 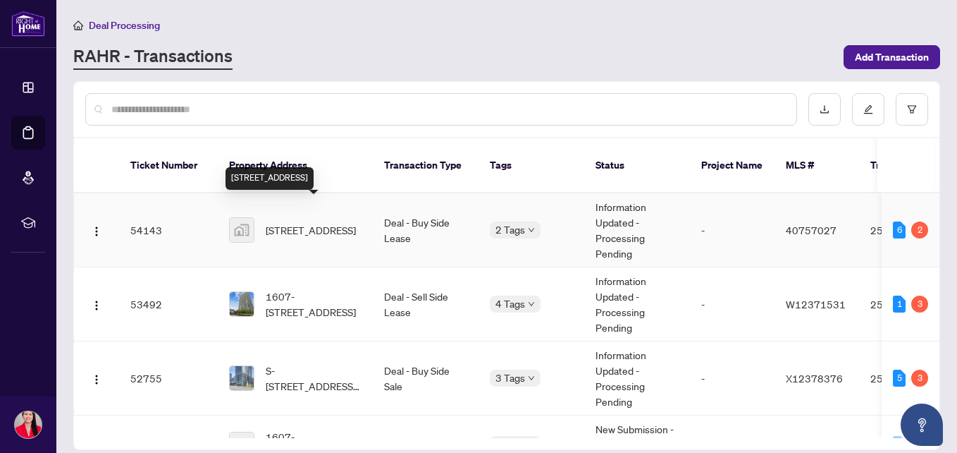 I want to click on button: download, so click(x=825, y=109).